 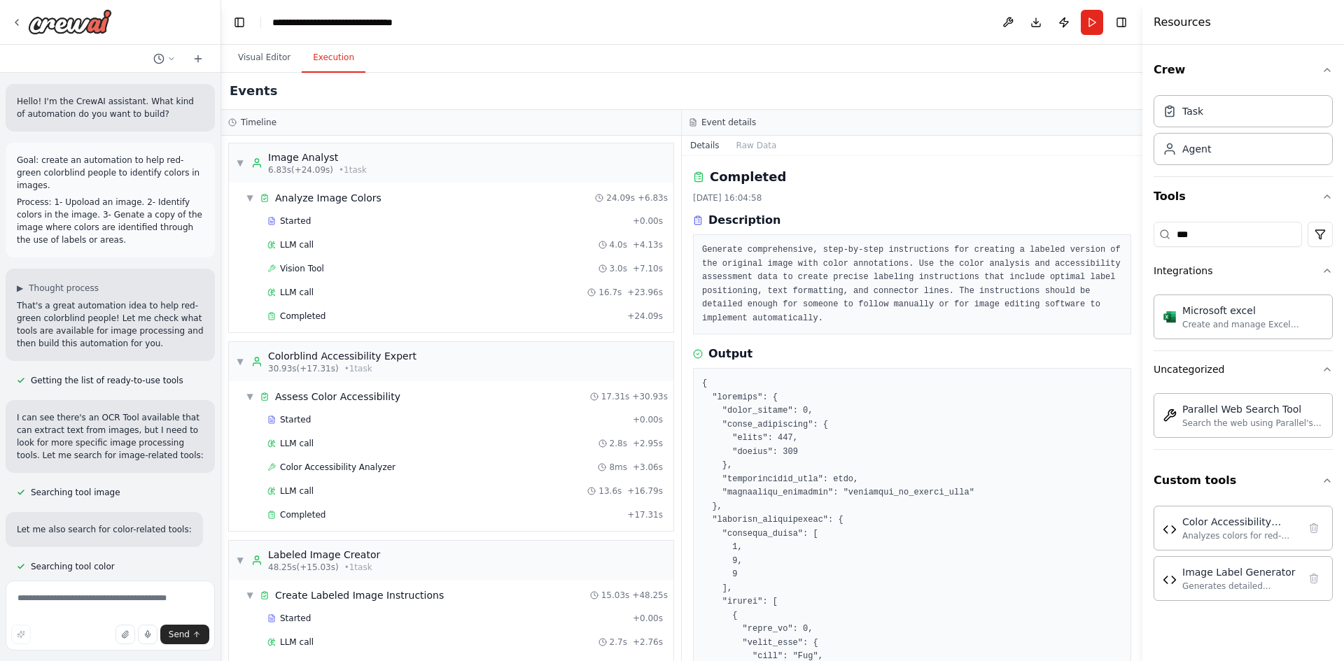 I want to click on img: Microsoft excel, so click(x=1169, y=317).